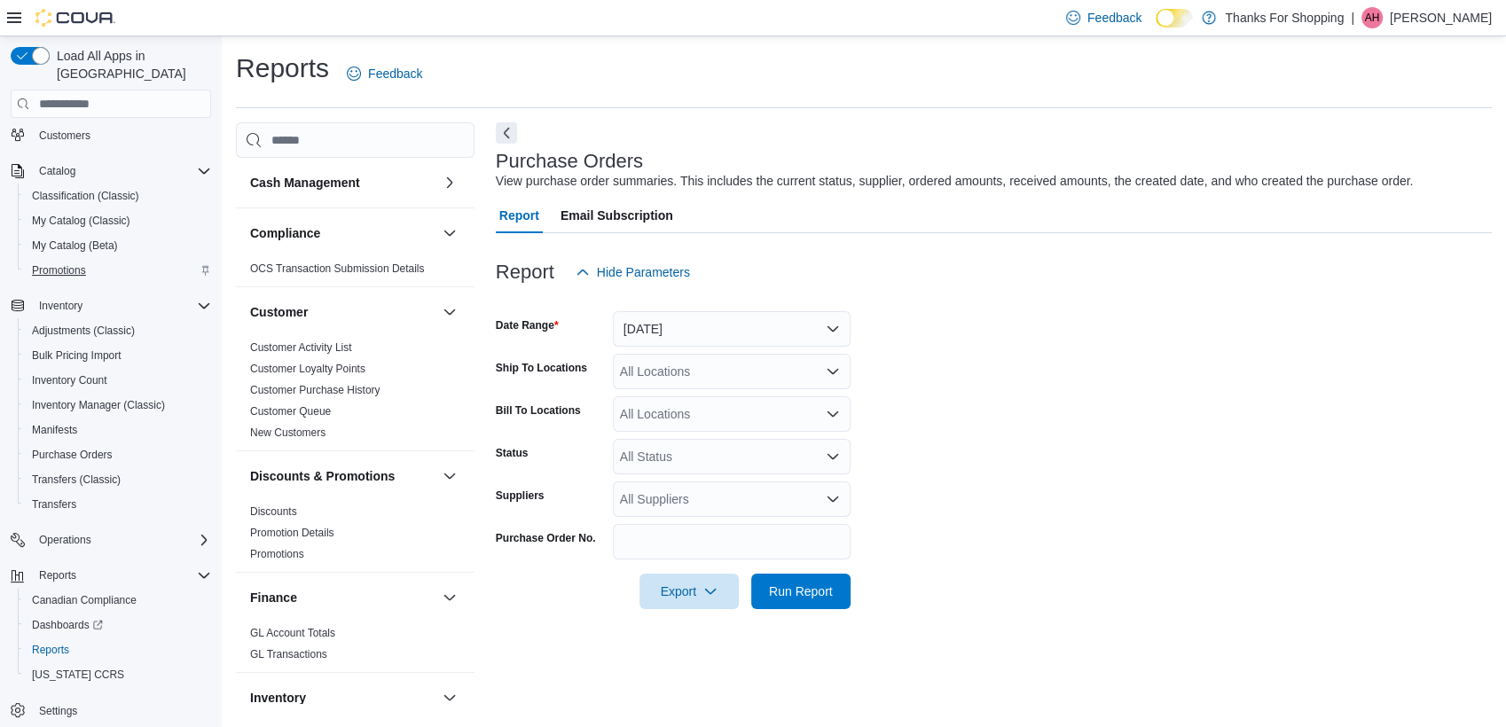  Describe the element at coordinates (292, 533) in the screenshot. I see `a: Promotion Details` at that location.